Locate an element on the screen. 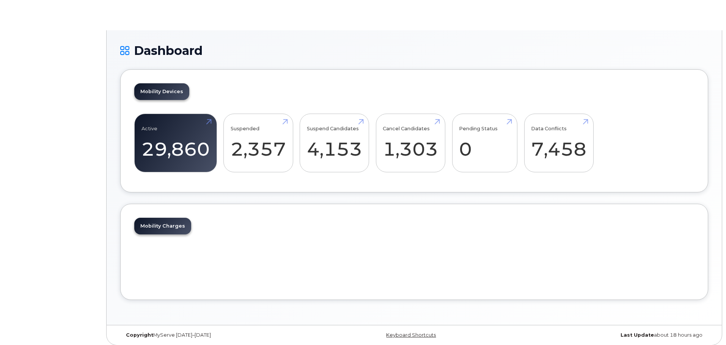 The image size is (726, 345). strong: Copyright is located at coordinates (140, 335).